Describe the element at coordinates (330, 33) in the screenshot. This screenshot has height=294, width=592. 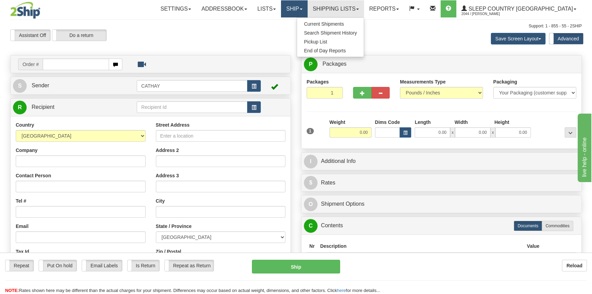
I see `span: Search Shipment History` at that location.